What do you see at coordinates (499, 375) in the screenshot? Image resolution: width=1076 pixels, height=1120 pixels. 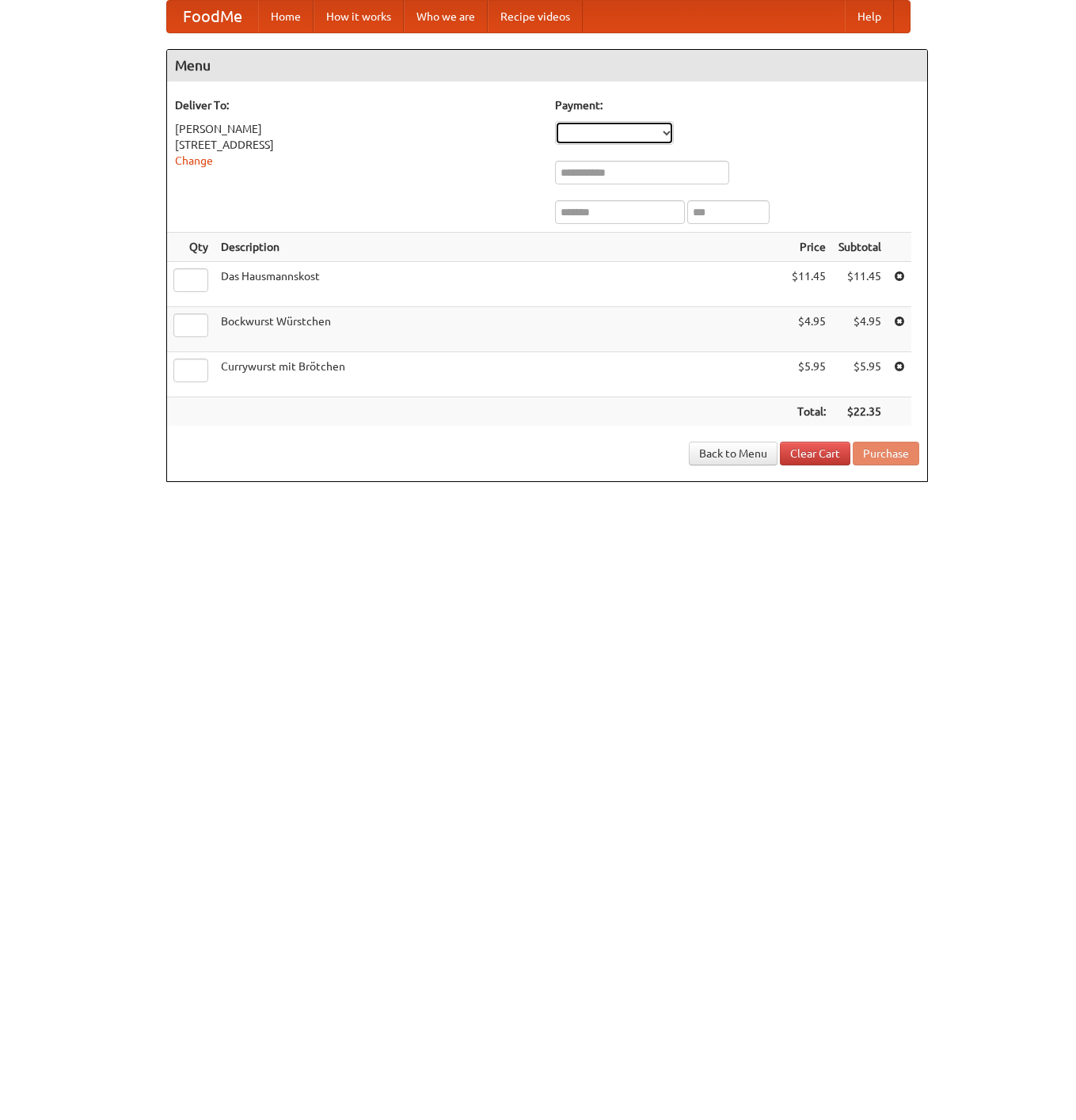 I see `td: Currywurst mit Brötchen` at bounding box center [499, 375].